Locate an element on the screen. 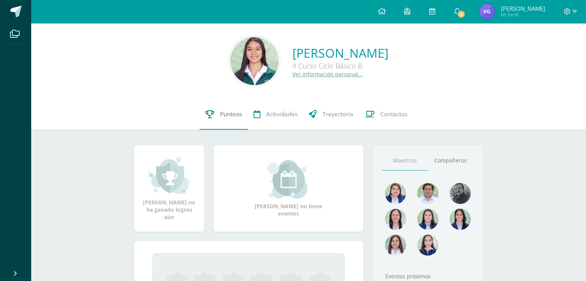 The image size is (586, 281). div: II Curso Ciclo Básico B is located at coordinates (340, 66).